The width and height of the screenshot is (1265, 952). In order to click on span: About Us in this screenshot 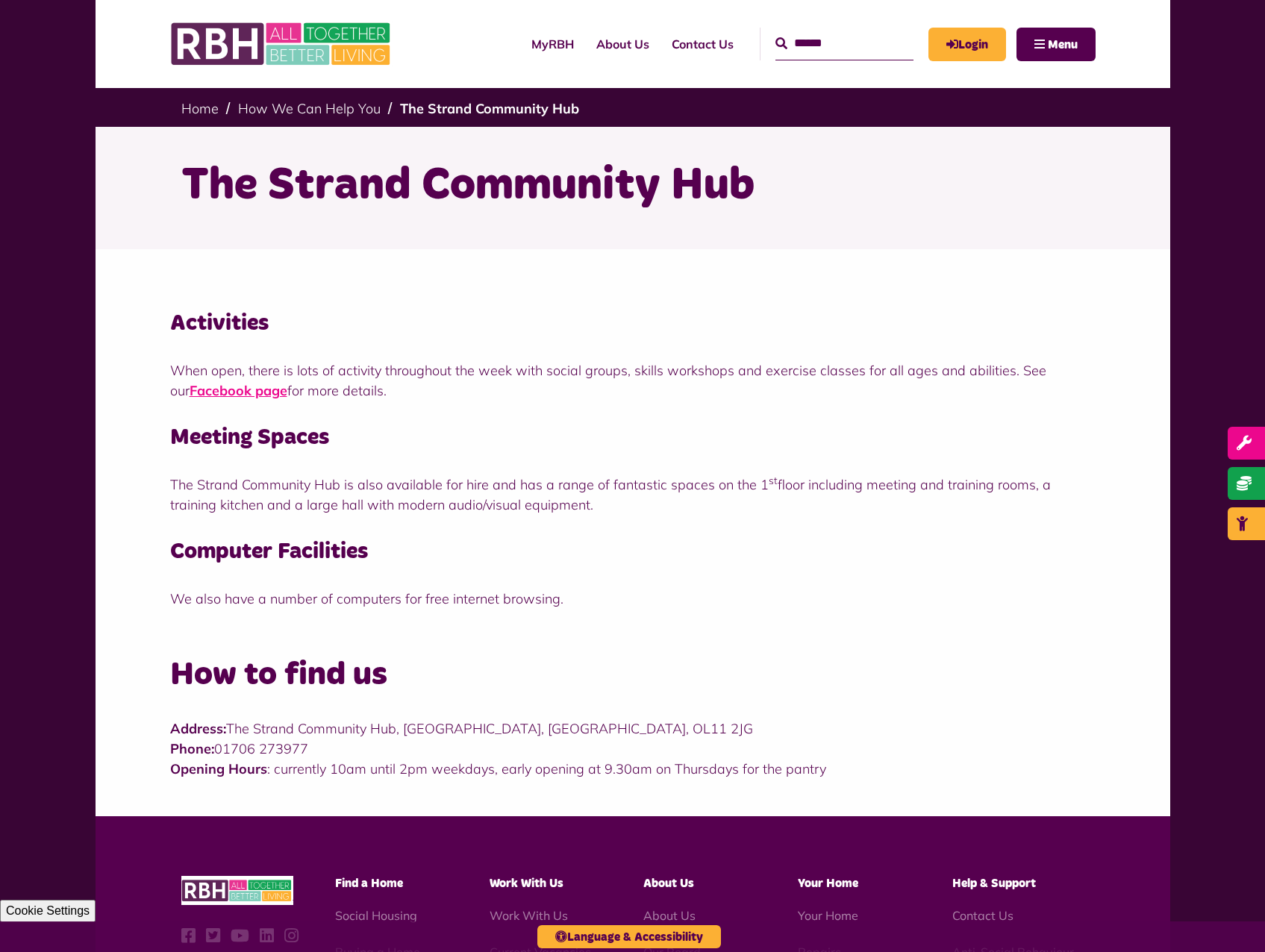, I will do `click(668, 883)`.